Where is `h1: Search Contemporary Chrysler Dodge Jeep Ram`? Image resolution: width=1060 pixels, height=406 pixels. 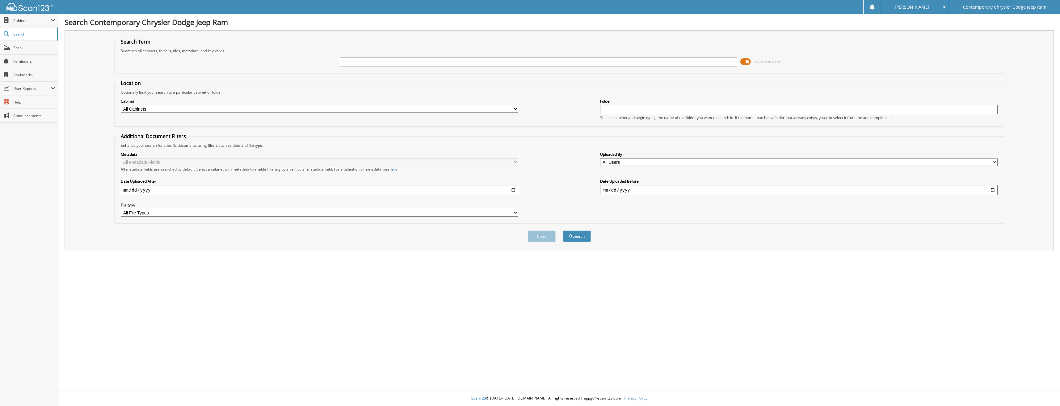 h1: Search Contemporary Chrysler Dodge Jeep Ram is located at coordinates (559, 22).